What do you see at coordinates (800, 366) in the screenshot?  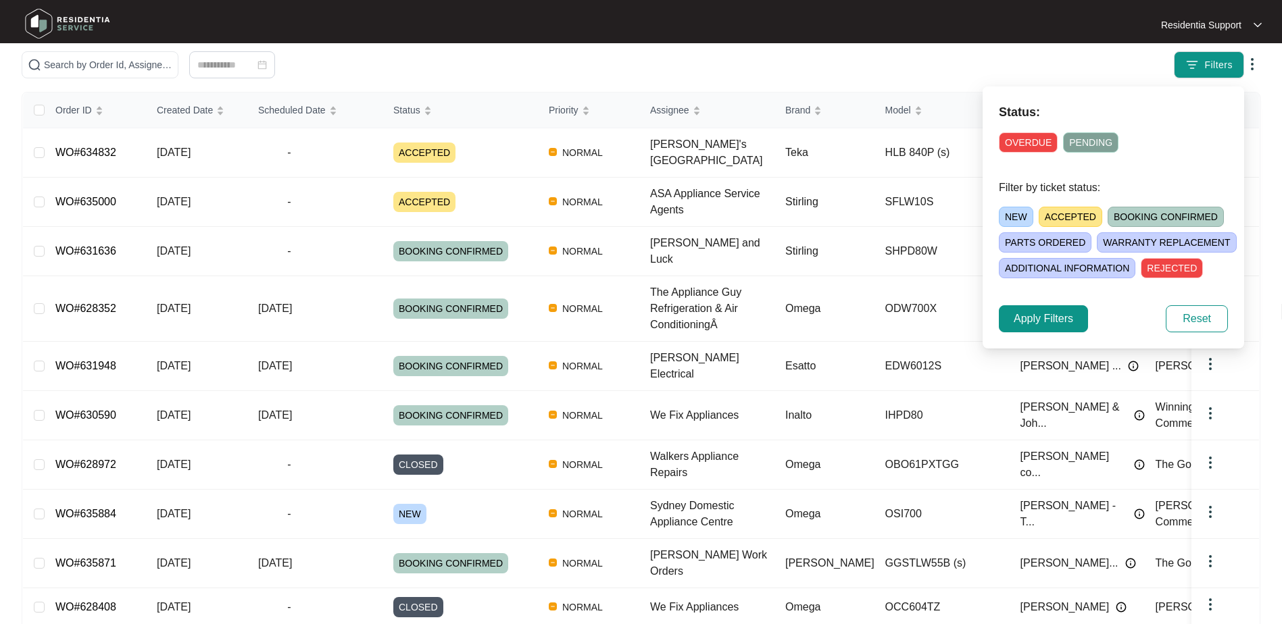 I see `span: Esatto` at bounding box center [800, 366].